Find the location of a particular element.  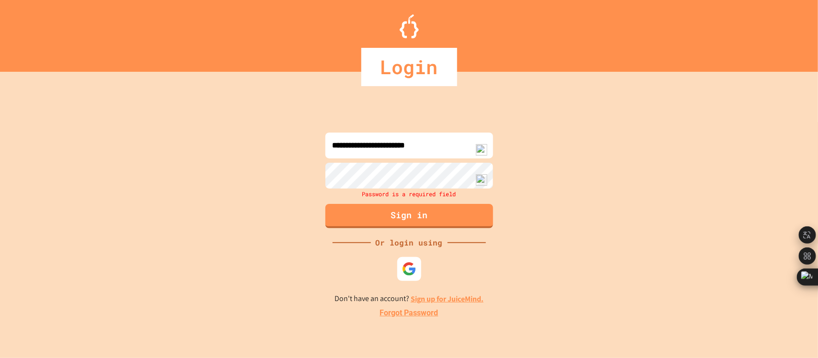

p: Don't have an account? is located at coordinates (409, 299).